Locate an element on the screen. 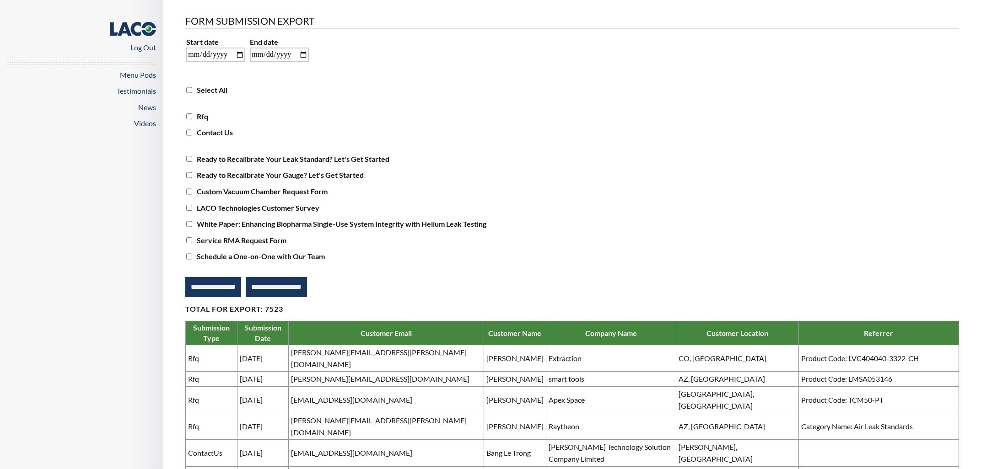 Image resolution: width=981 pixels, height=469 pixels. input: Service RMA Request Form is located at coordinates (189, 241).